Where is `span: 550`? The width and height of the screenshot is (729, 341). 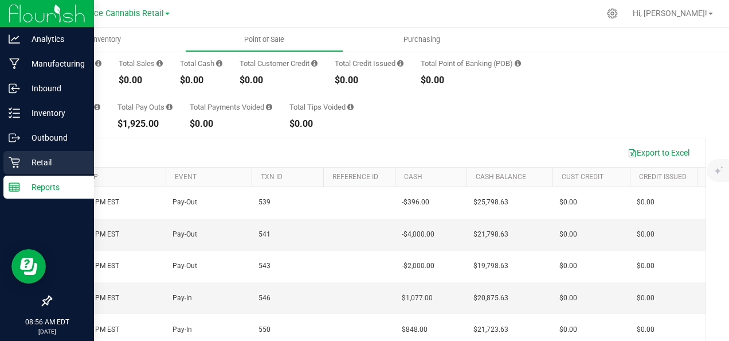 span: 550 is located at coordinates (264, 329).